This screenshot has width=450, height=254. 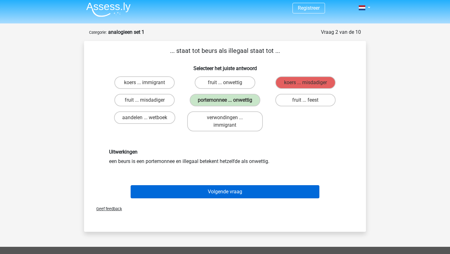 What do you see at coordinates (144, 100) in the screenshot?
I see `label: fruit ... misdadiger` at bounding box center [144, 100].